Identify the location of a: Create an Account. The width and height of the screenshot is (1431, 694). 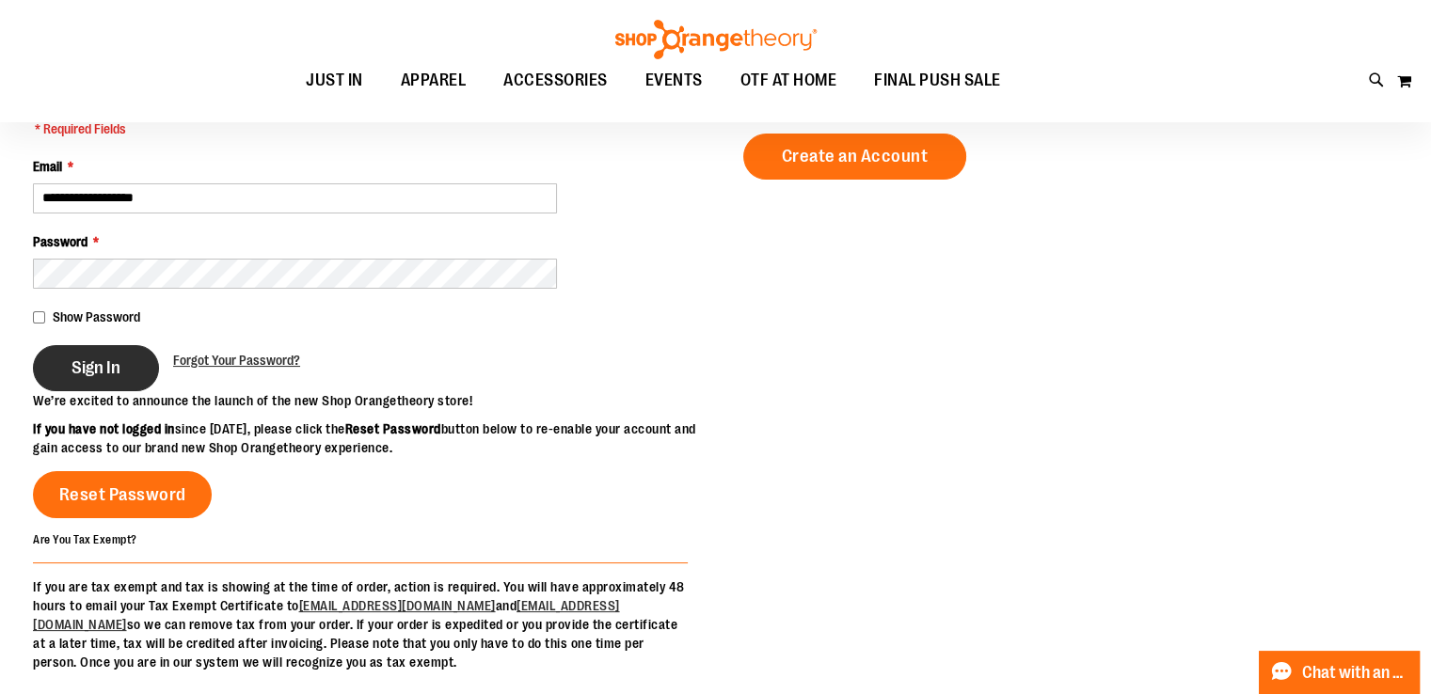
(855, 156).